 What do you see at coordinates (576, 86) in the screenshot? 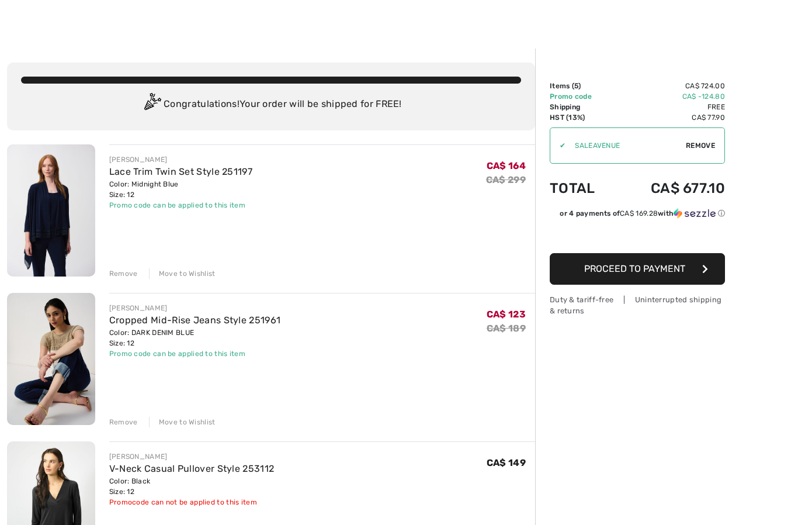
I see `span: 5` at bounding box center [576, 86].